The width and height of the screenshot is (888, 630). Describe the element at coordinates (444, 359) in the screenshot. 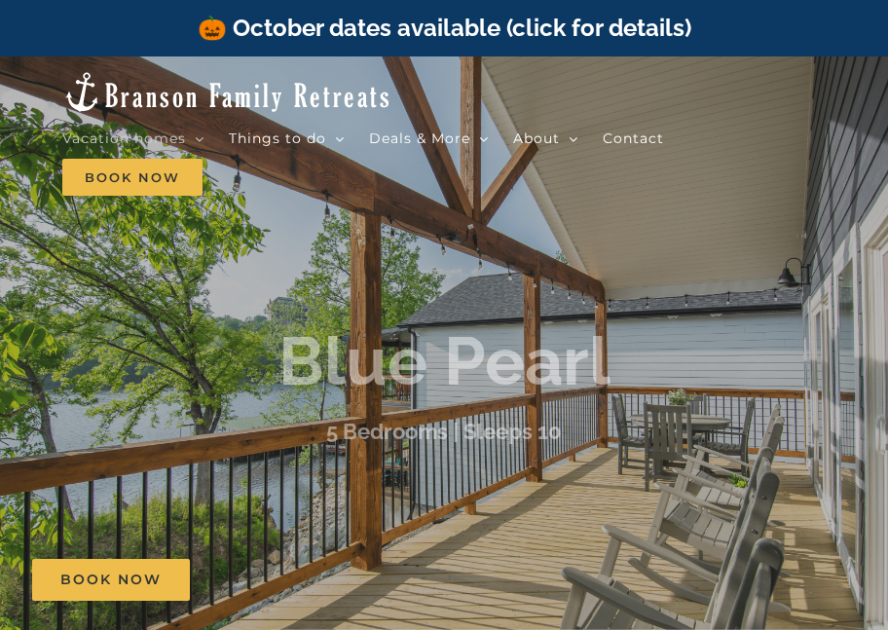

I see `b: Blue Pearl` at that location.